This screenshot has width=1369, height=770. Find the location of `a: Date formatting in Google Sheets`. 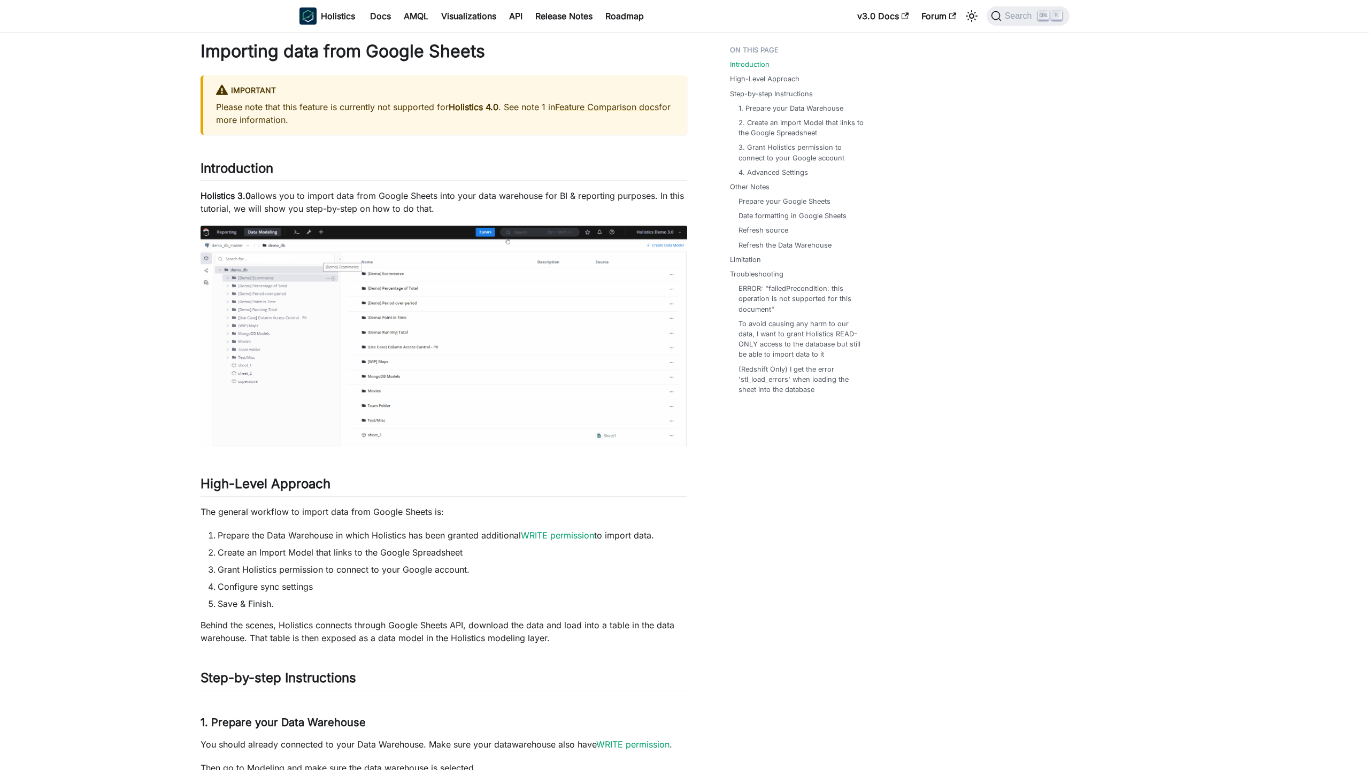

a: Date formatting in Google Sheets is located at coordinates (792, 216).